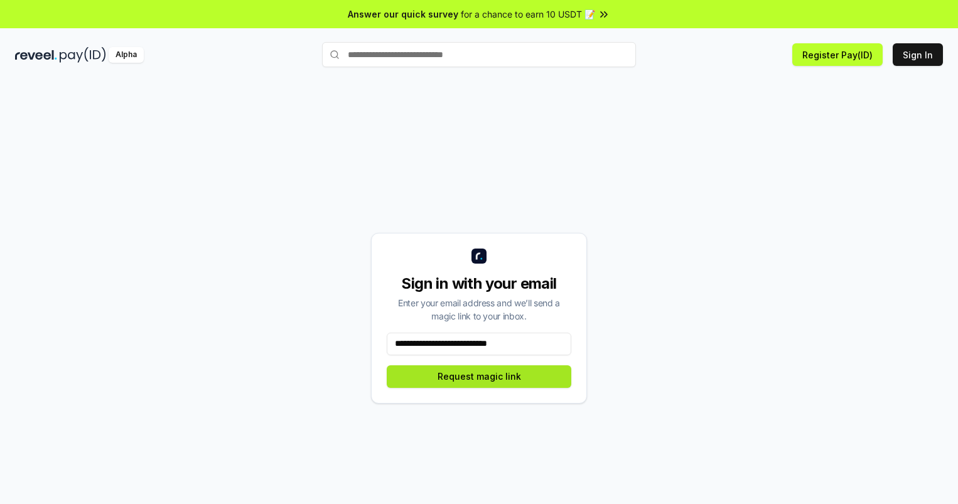 The height and width of the screenshot is (504, 958). I want to click on div: Alpha, so click(126, 55).